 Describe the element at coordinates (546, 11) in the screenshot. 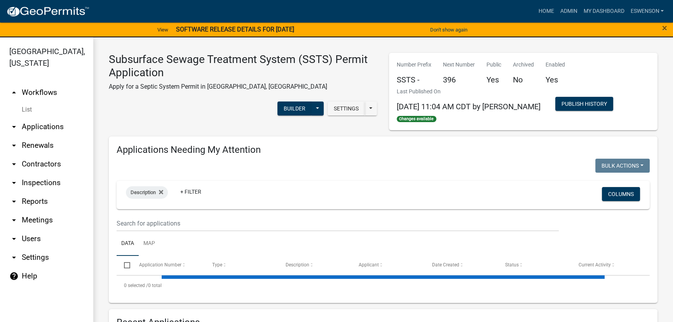

I see `a: Home` at that location.